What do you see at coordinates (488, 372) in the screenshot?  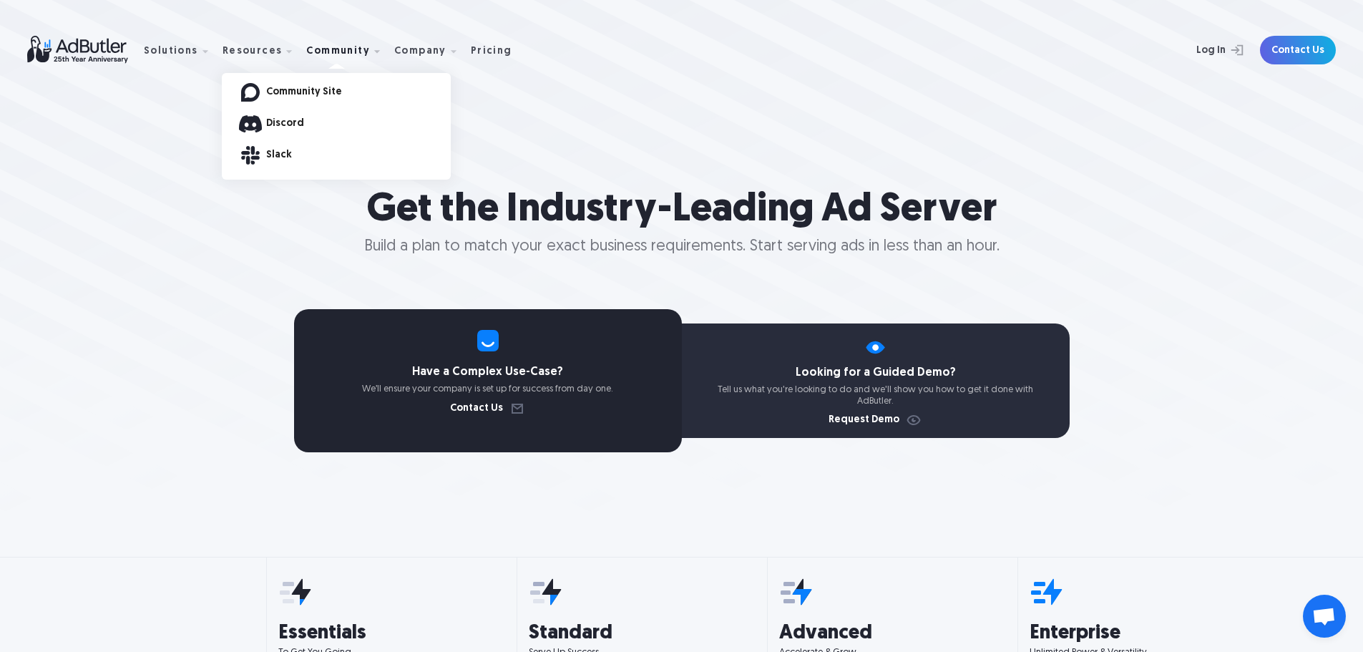 I see `h4: Have a Complex Use-Case?` at bounding box center [488, 372].